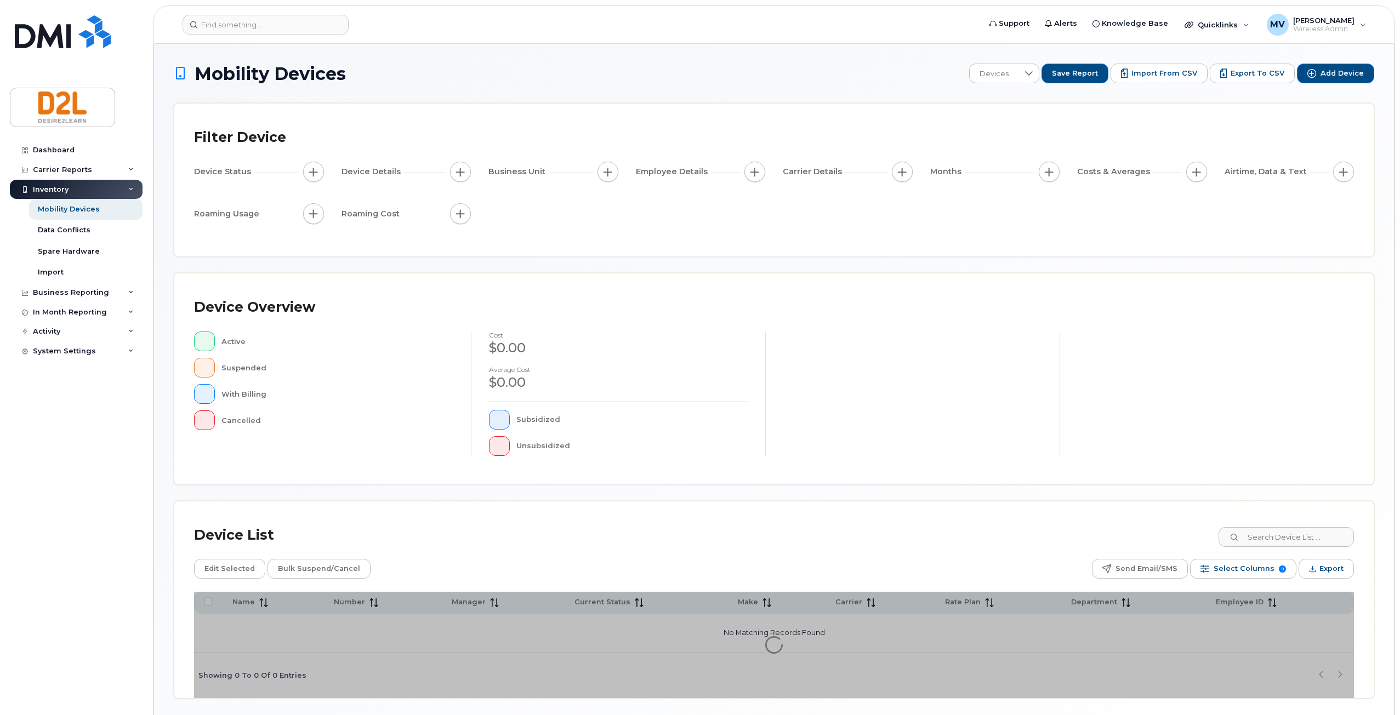 This screenshot has width=1400, height=715. What do you see at coordinates (1268, 172) in the screenshot?
I see `span: Airtime, Data & Text` at bounding box center [1268, 172].